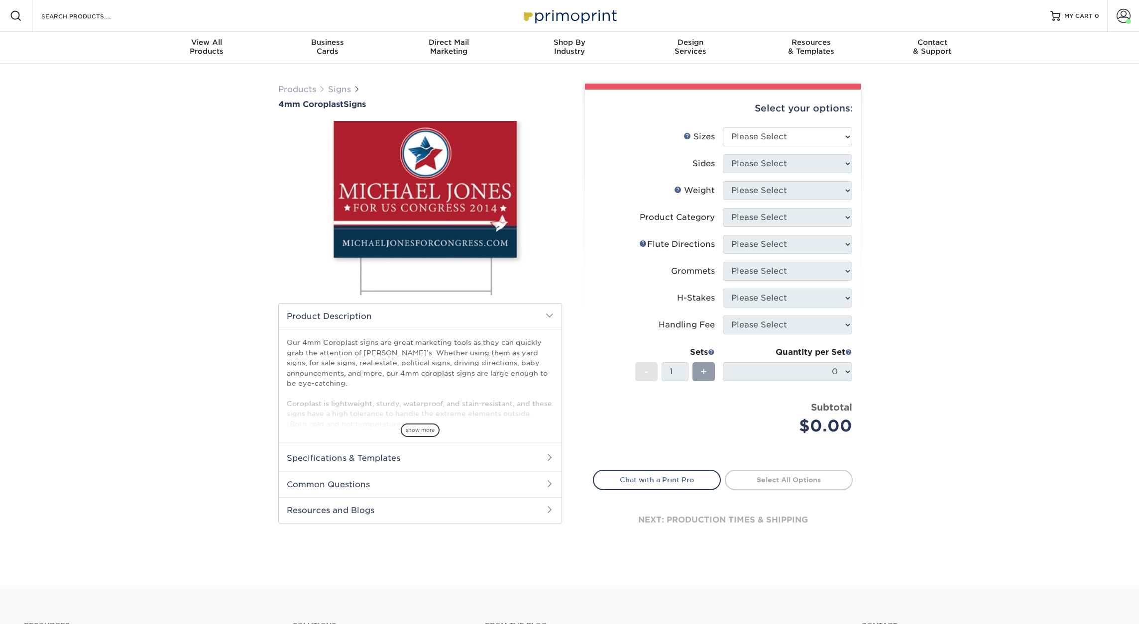 The image size is (1139, 624). Describe the element at coordinates (677, 218) in the screenshot. I see `div: Product Category` at that location.